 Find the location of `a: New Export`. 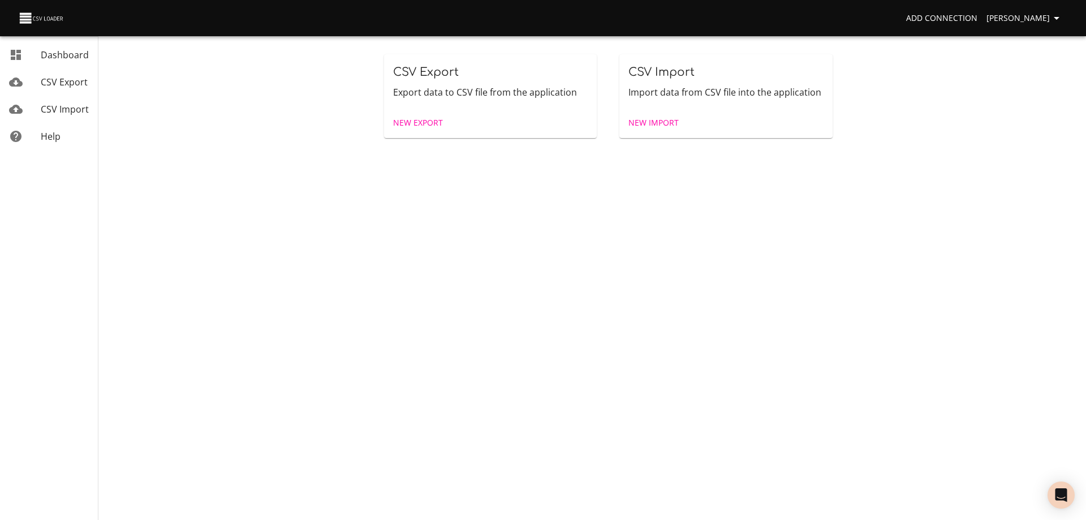

a: New Export is located at coordinates (418, 123).